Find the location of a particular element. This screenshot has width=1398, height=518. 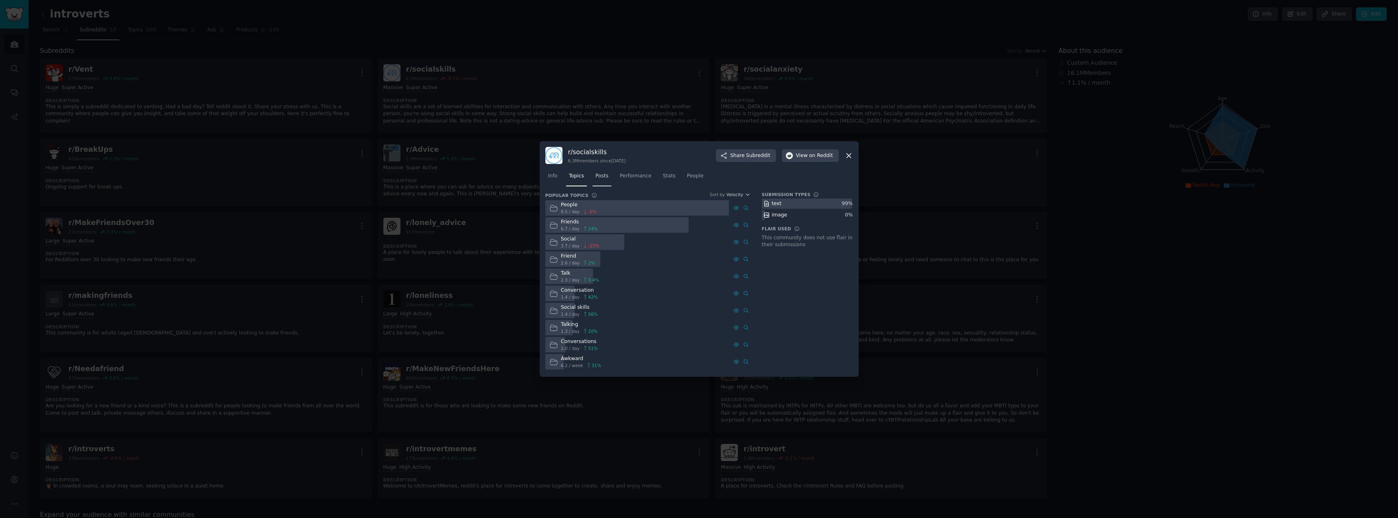

div: Talk is located at coordinates (580, 273).